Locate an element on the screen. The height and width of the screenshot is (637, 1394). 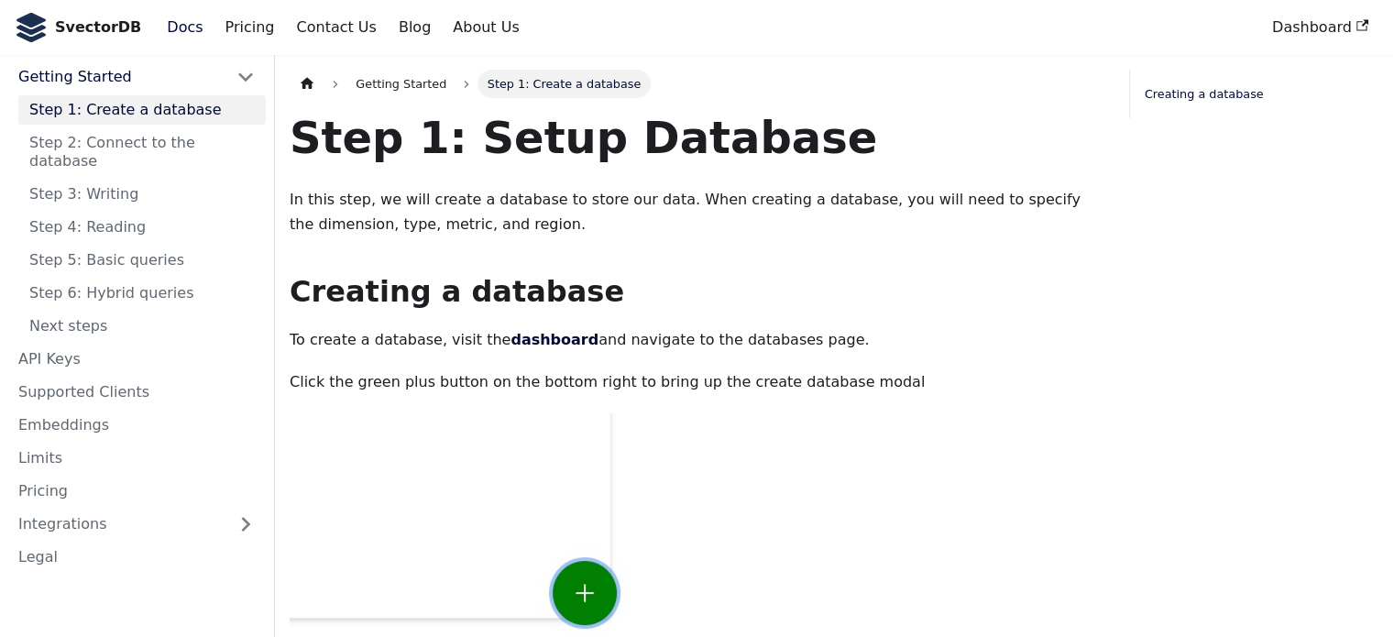
a: Integrations is located at coordinates (137, 524).